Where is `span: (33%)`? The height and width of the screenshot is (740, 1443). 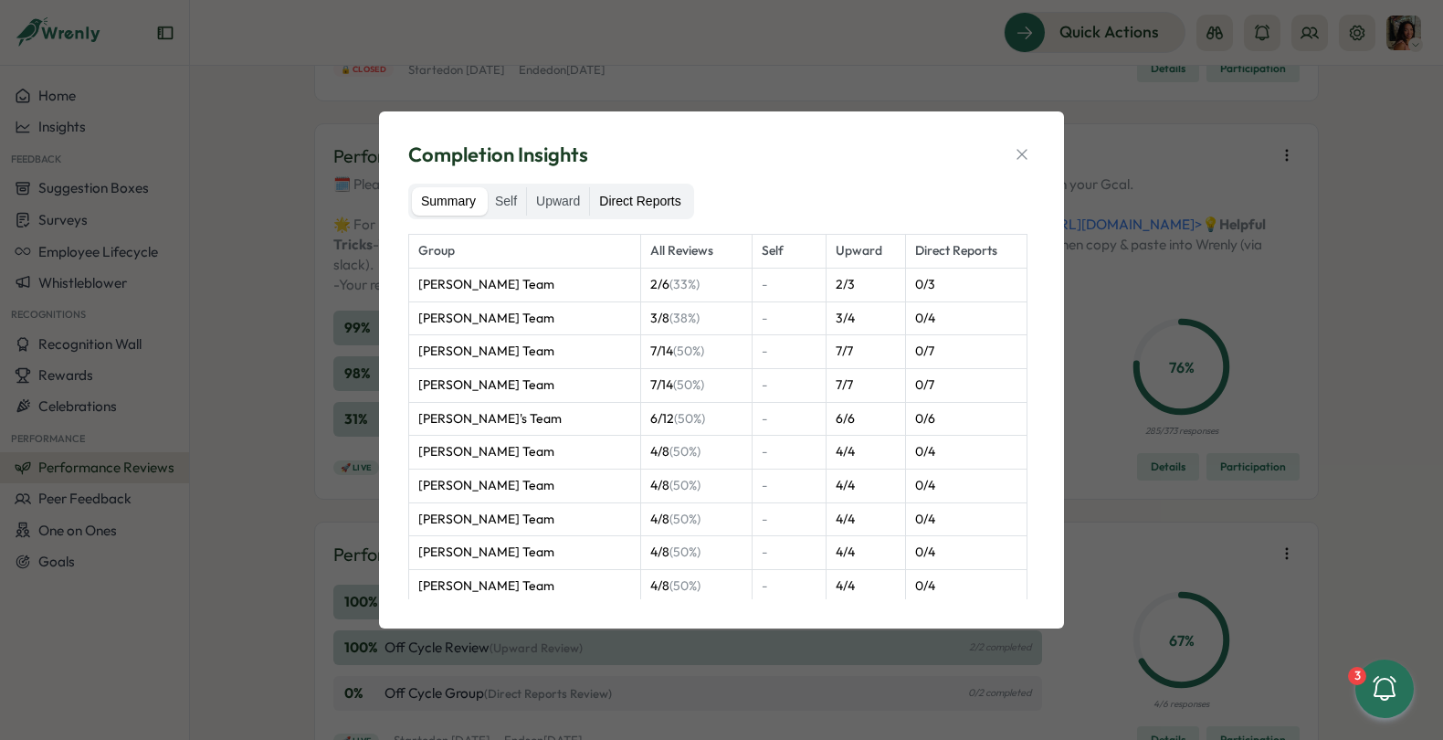
span: (33%) is located at coordinates (684, 284).